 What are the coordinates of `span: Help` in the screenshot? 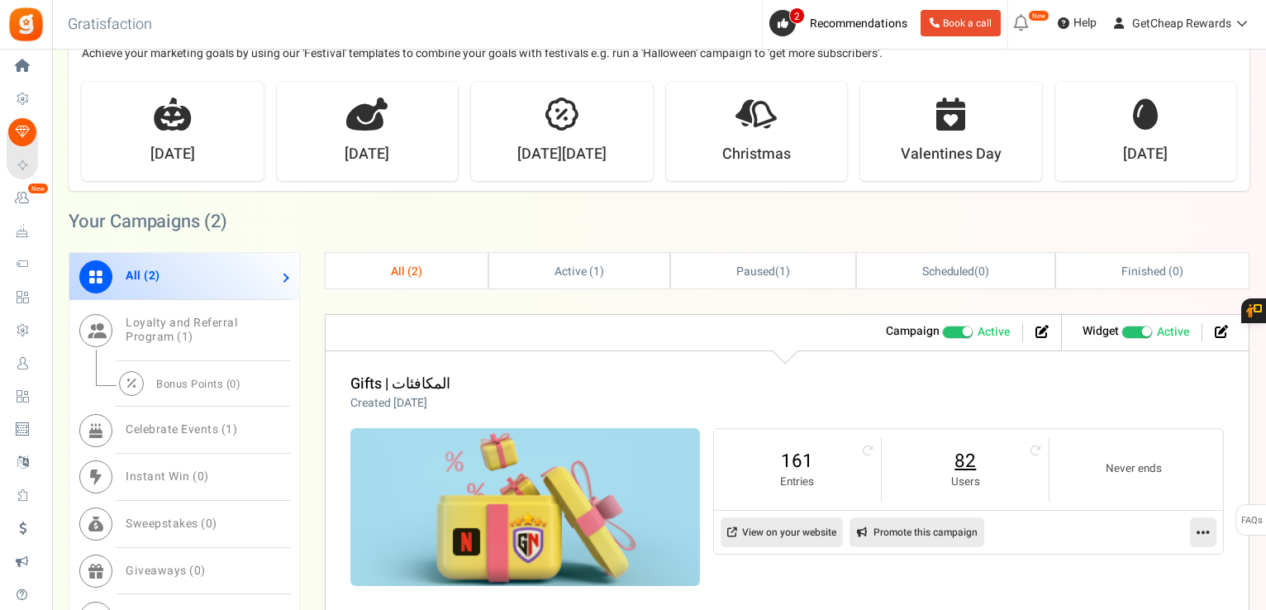 It's located at (1083, 23).